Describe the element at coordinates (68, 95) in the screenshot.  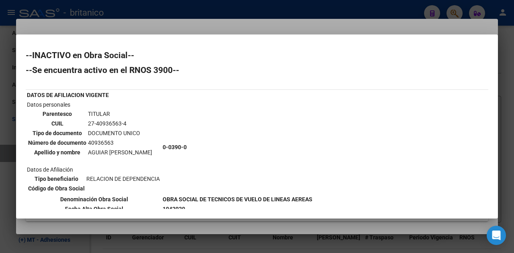
I see `b: DATOS DE AFILIACION VIGENTE` at that location.